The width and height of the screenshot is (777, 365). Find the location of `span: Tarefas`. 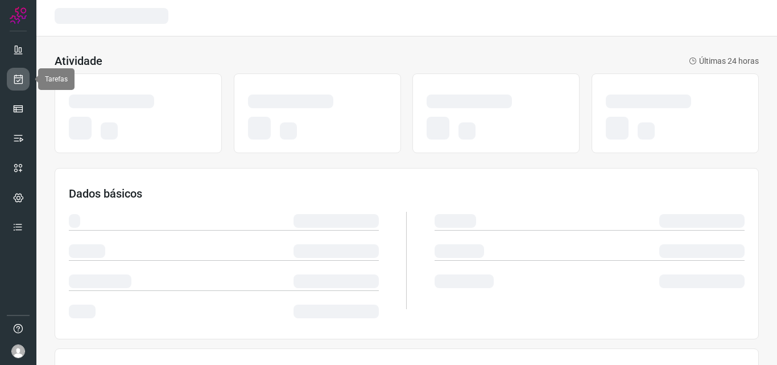

span: Tarefas is located at coordinates (56, 79).